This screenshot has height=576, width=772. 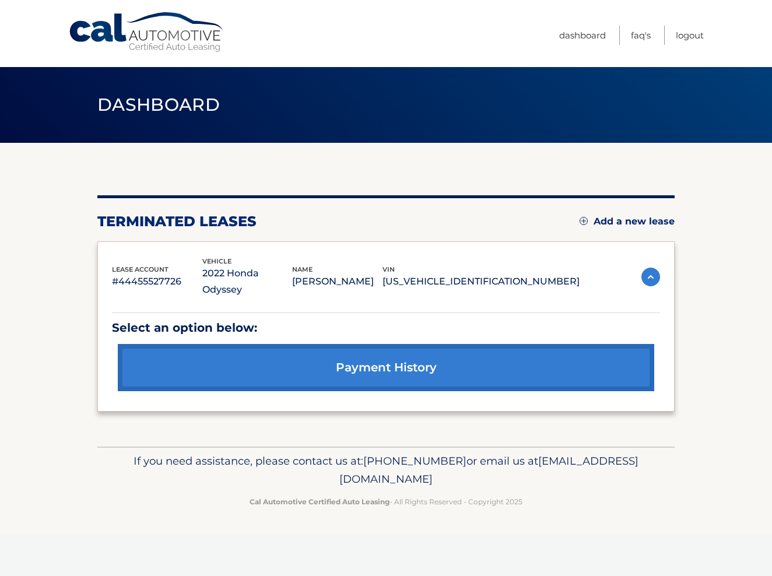 What do you see at coordinates (651, 277) in the screenshot?
I see `img: accordion-active.svg` at bounding box center [651, 277].